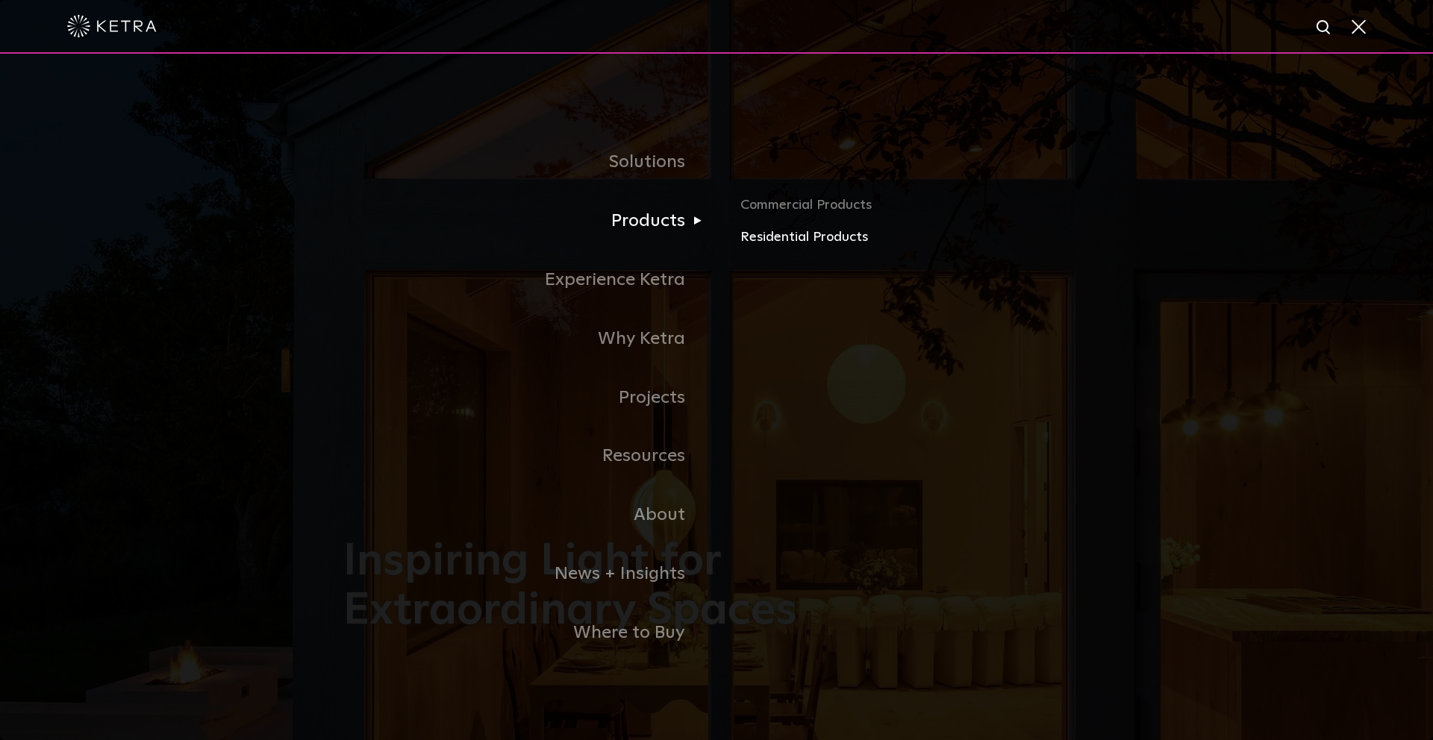 The height and width of the screenshot is (740, 1433). I want to click on a: Where to Buy, so click(530, 633).